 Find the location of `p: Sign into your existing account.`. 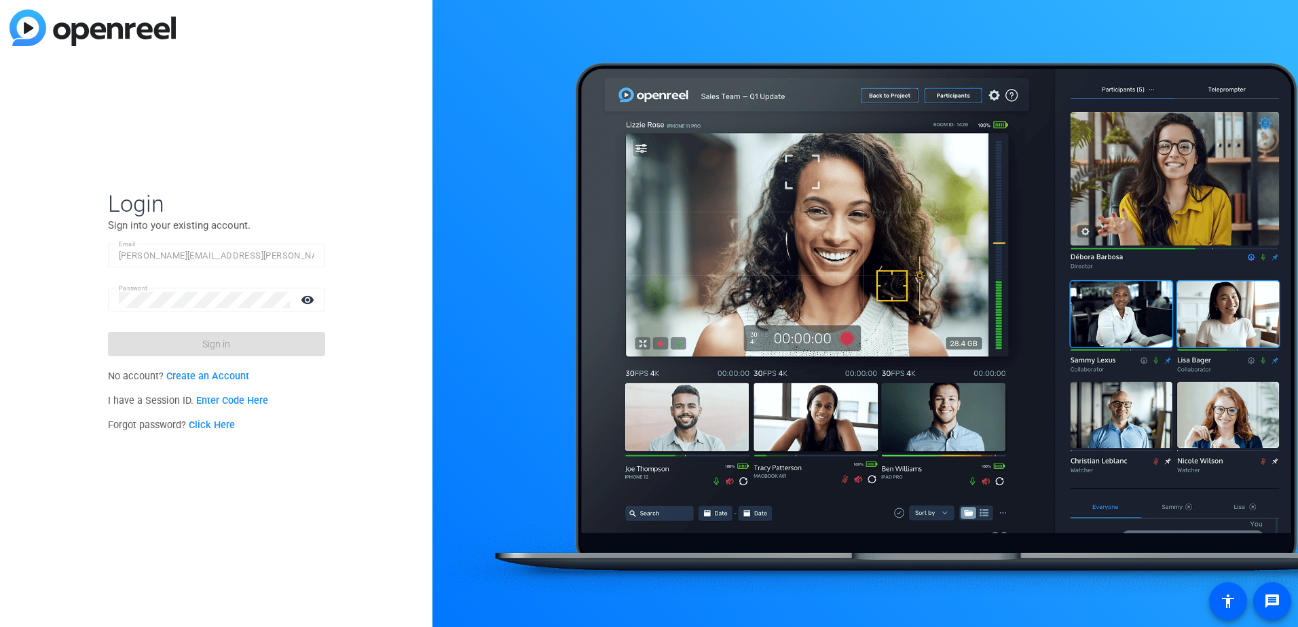

p: Sign into your existing account. is located at coordinates (217, 225).